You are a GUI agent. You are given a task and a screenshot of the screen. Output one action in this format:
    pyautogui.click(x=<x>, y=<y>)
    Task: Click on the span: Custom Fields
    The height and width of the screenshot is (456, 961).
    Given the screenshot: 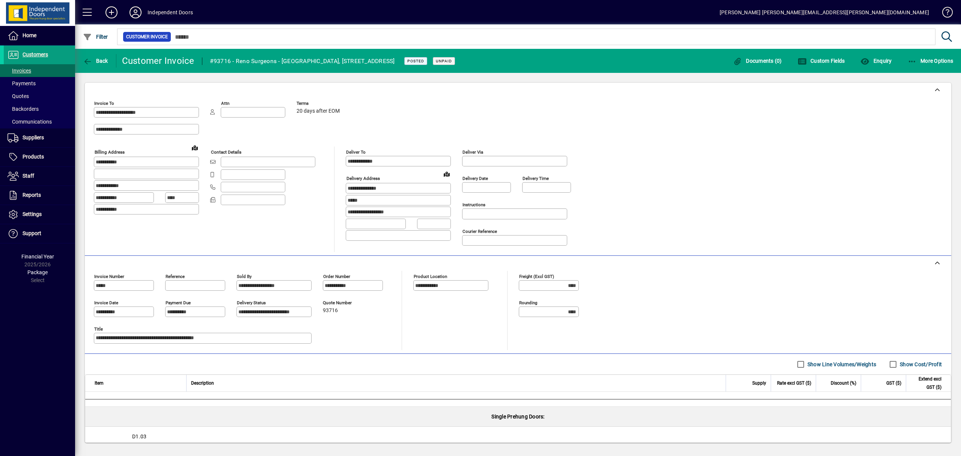 What is the action you would take?
    pyautogui.click(x=822, y=61)
    